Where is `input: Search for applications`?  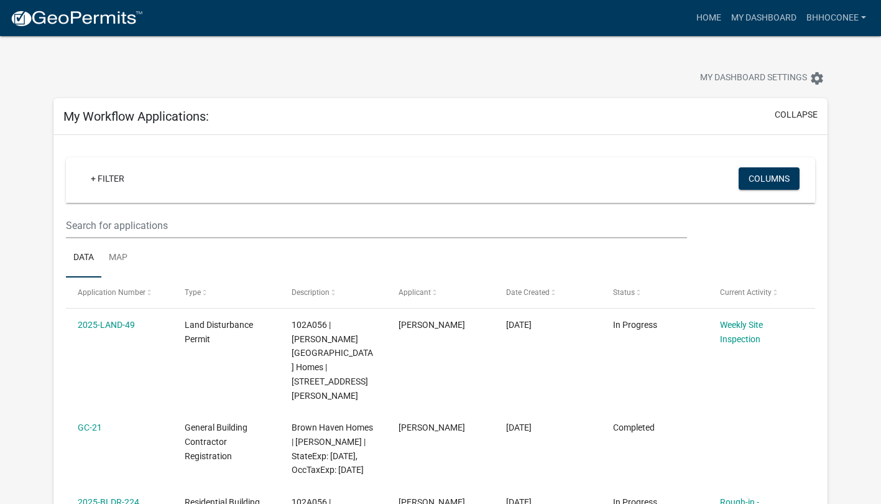 input: Search for applications is located at coordinates (376, 225).